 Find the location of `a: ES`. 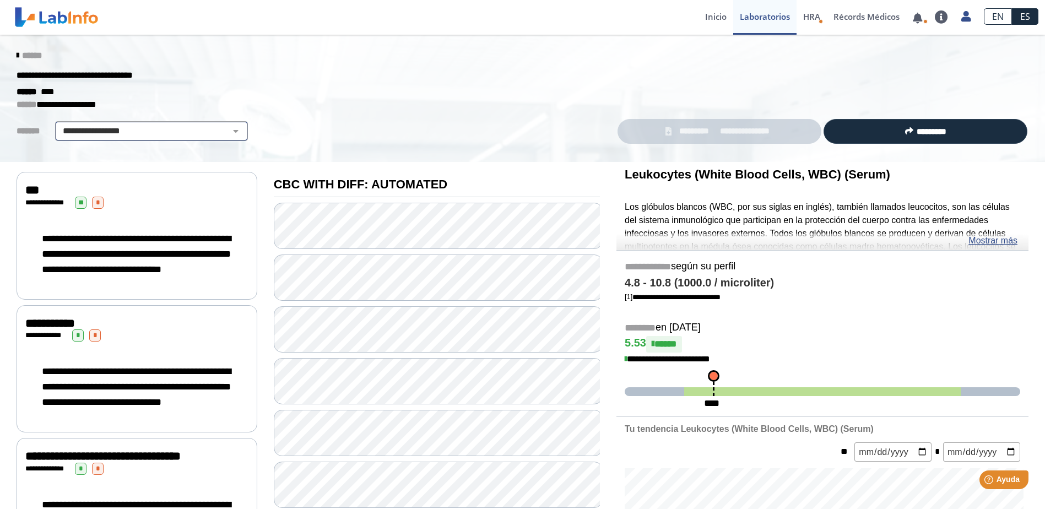

a: ES is located at coordinates (1025, 17).